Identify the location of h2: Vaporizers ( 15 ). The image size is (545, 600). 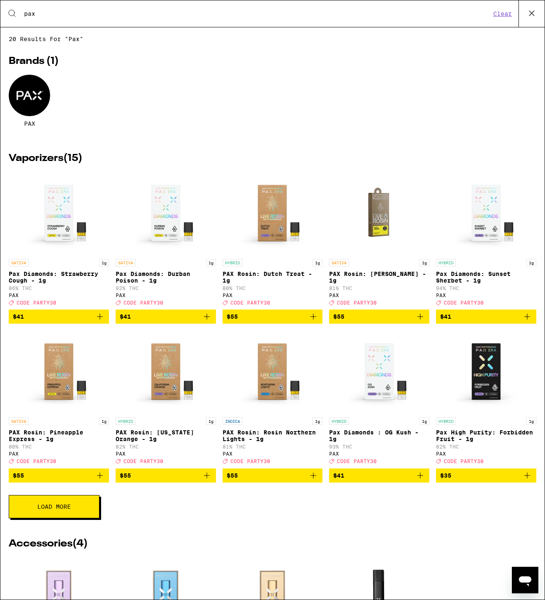
(272, 158).